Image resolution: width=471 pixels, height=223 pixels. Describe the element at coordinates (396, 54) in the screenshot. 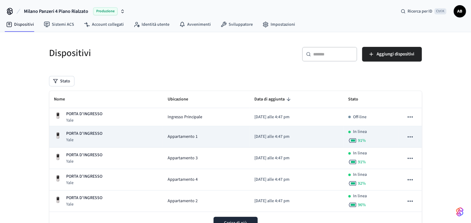

I see `span: Aggiungi dispositivi` at that location.